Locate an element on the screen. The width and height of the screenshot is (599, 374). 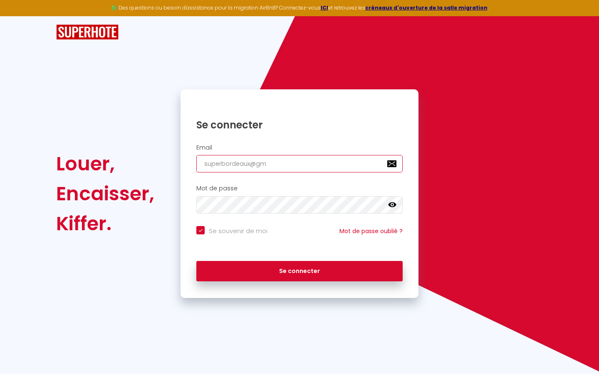
button: Se connecter is located at coordinates (300, 272).